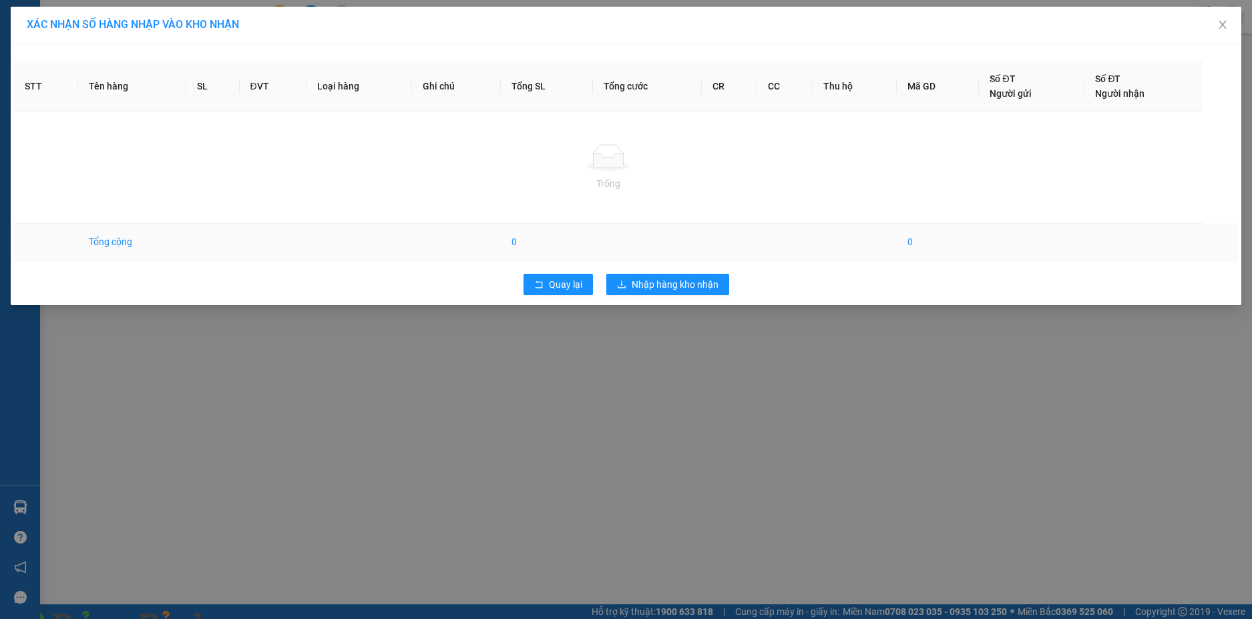 The image size is (1252, 619). I want to click on td: Tổng cộng, so click(132, 242).